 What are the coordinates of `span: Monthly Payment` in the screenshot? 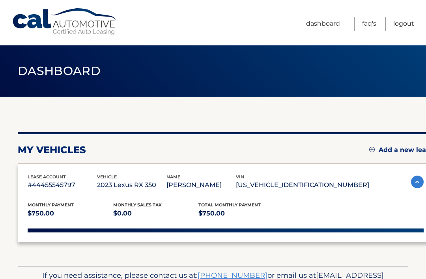 It's located at (51, 205).